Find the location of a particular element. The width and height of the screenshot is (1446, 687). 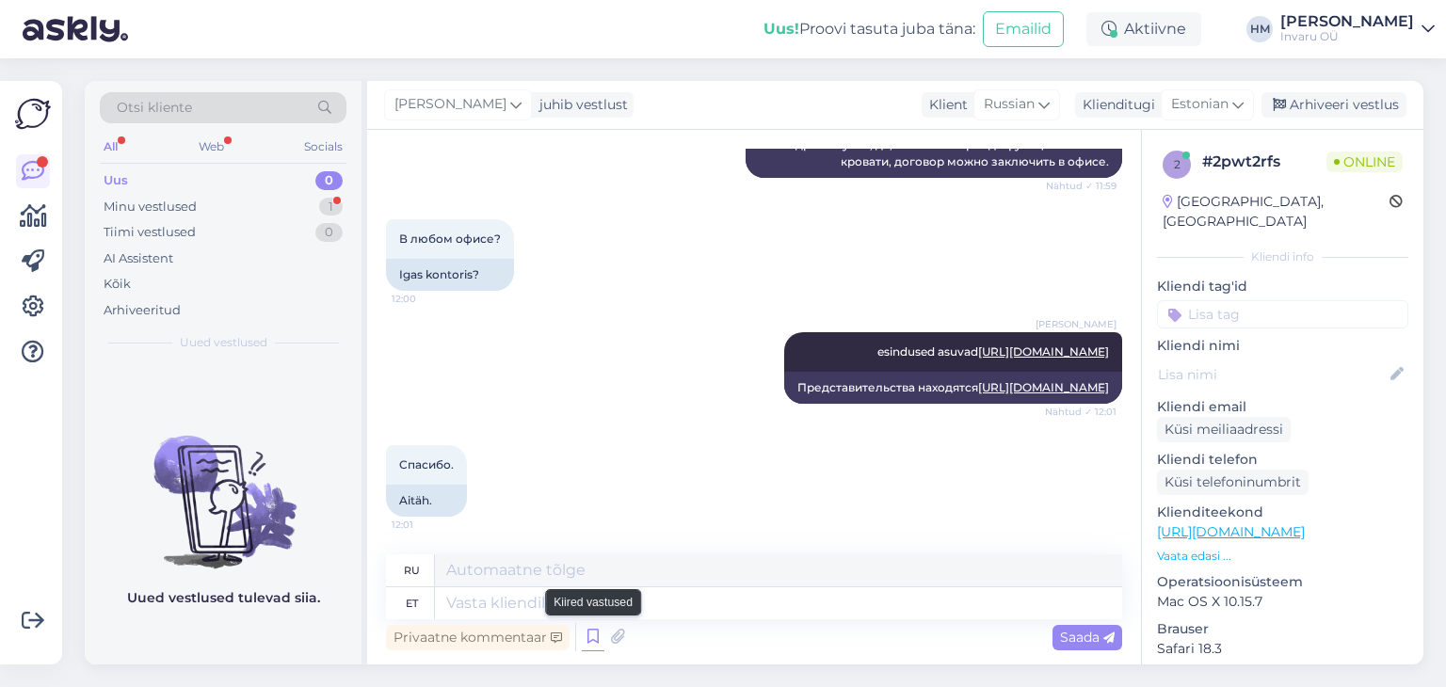

div: Представительства находятся is located at coordinates (953, 388).